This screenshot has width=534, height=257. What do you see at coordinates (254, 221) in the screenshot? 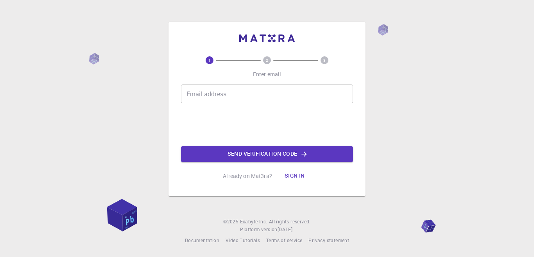
I see `span: Exabyte Inc.` at bounding box center [254, 221].